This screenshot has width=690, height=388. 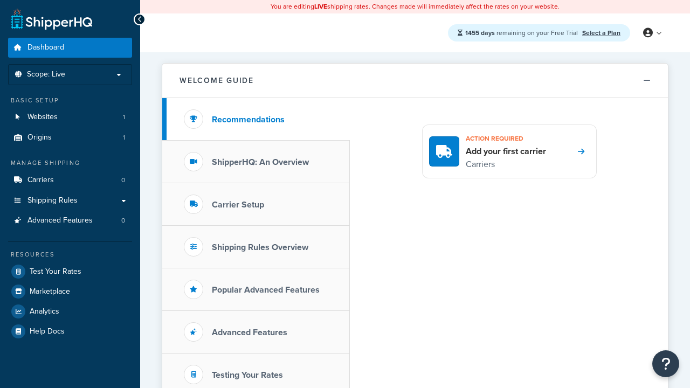 I want to click on h3: ShipperHQ: An Overview, so click(x=261, y=162).